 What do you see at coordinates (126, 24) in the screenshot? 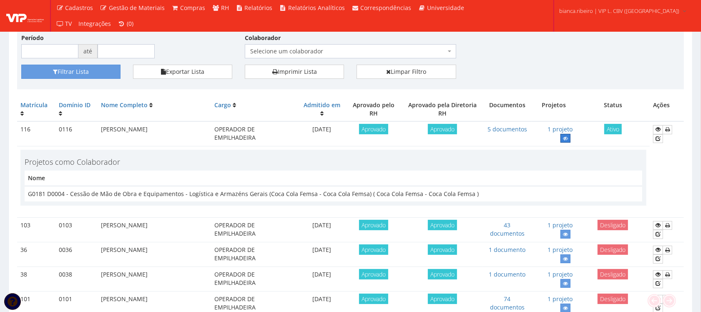
I see `a: (0)` at bounding box center [126, 24].